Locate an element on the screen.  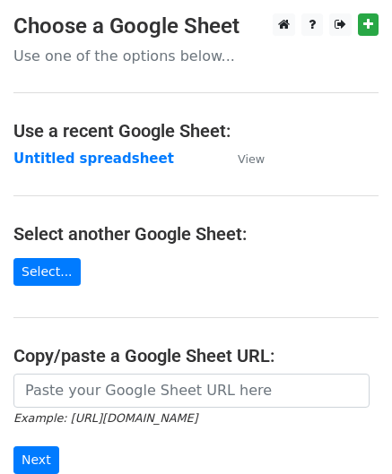
a: Untitled spreadsheet is located at coordinates (93, 159).